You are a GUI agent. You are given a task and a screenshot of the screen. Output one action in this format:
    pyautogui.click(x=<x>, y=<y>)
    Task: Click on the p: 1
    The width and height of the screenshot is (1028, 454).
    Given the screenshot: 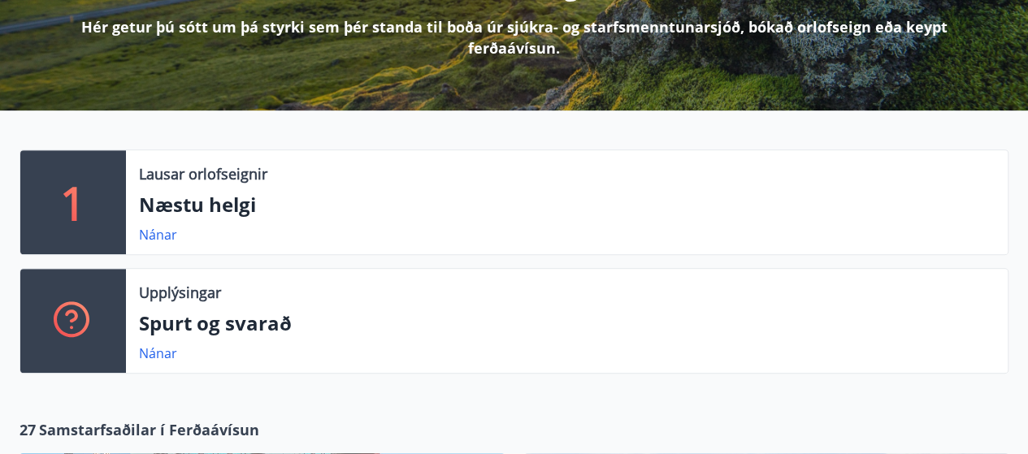 What is the action you would take?
    pyautogui.click(x=73, y=202)
    